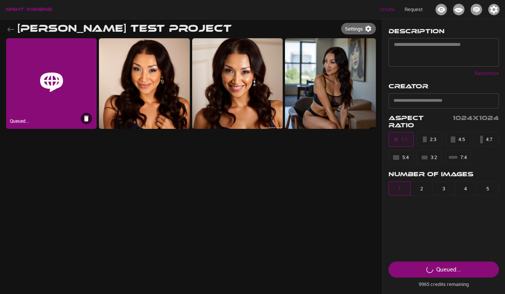 Image resolution: width=505 pixels, height=294 pixels. What do you see at coordinates (413, 10) in the screenshot?
I see `p: Request` at bounding box center [413, 10].